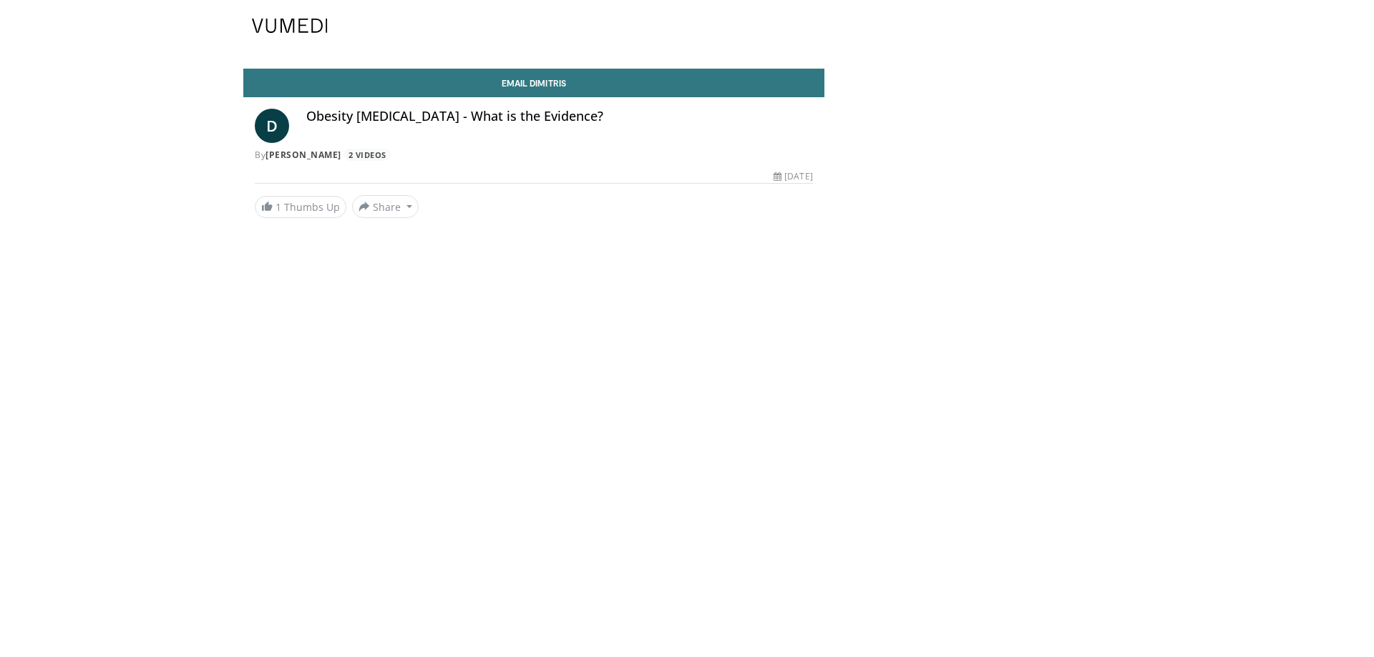 The image size is (1374, 657). Describe the element at coordinates (534, 155) in the screenshot. I see `div: By` at that location.